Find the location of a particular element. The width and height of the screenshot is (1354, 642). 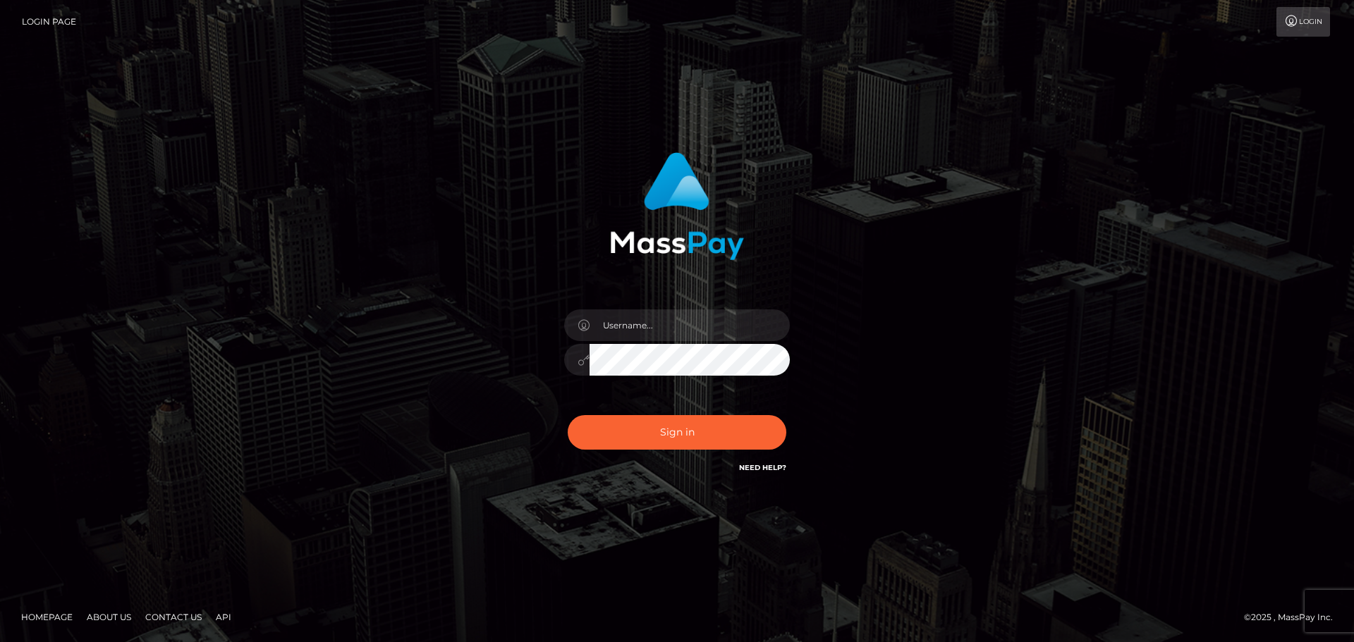

a: Homepage is located at coordinates (47, 617).